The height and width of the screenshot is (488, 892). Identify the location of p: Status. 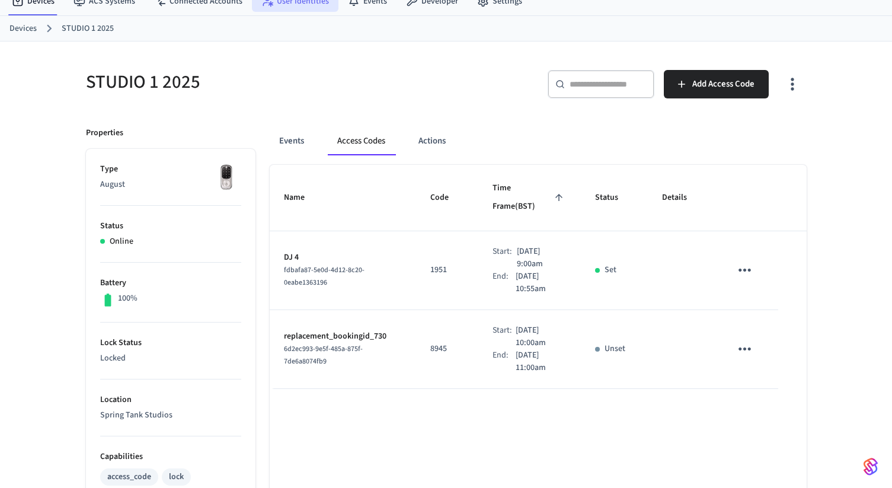
(171, 226).